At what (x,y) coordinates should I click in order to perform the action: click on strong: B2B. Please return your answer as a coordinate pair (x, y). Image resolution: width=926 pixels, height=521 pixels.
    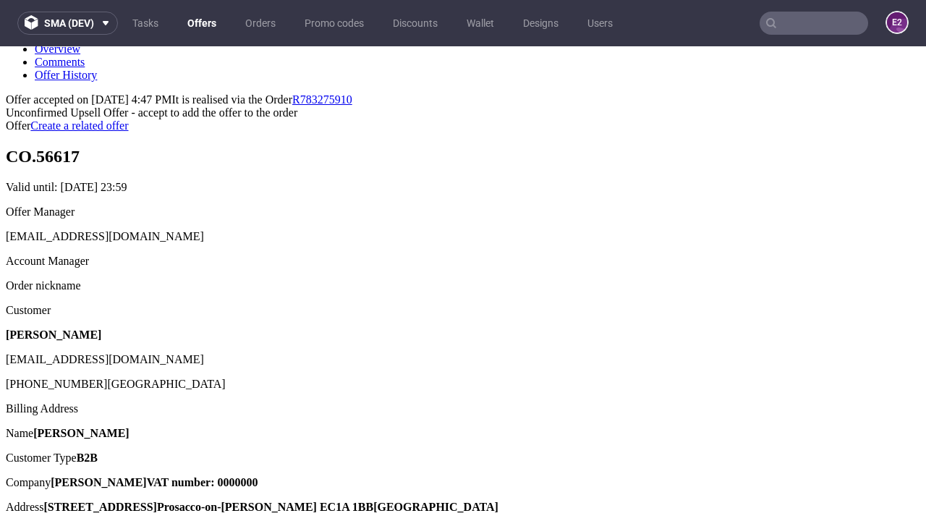
    Looking at the image, I should click on (87, 411).